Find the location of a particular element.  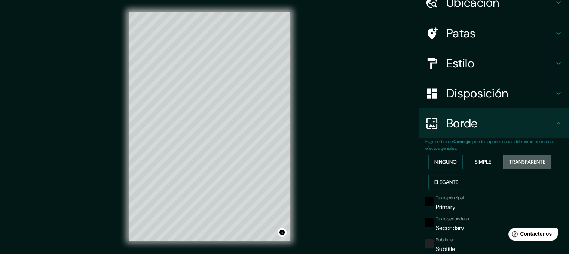

font: Elegante is located at coordinates (446, 182).